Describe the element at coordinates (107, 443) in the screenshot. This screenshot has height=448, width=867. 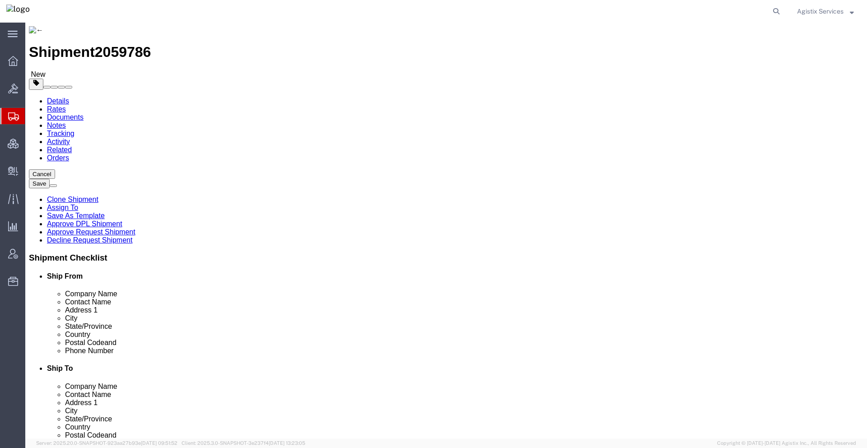
I see `span: Server: 2025.20.0-SNAPSHOT-923aa27b93e` at that location.